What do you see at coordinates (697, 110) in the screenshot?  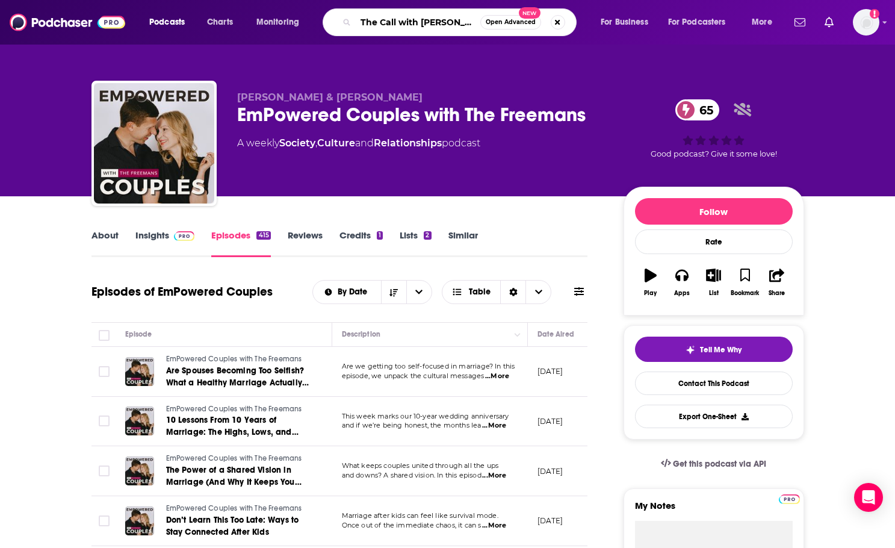 I see `a: 65` at bounding box center [697, 110].